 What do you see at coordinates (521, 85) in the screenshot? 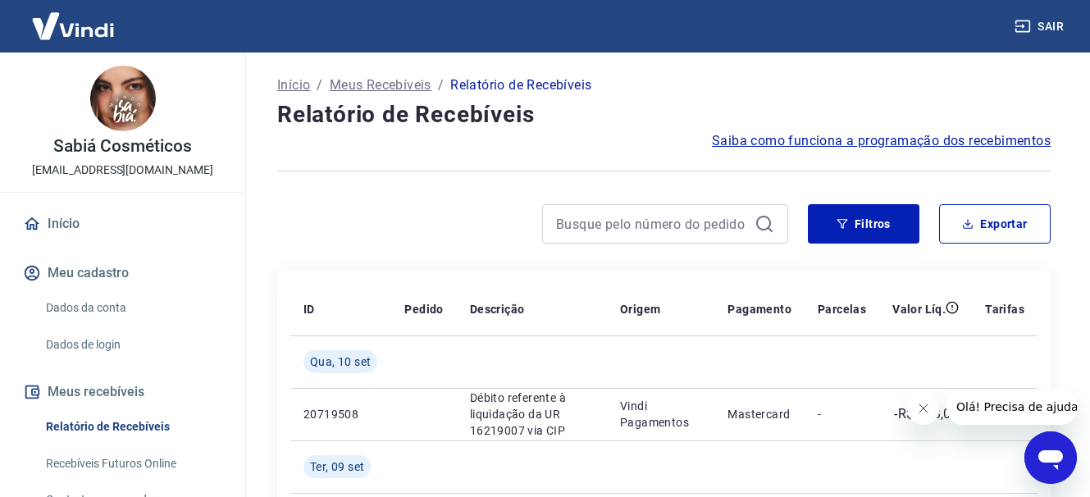
I see `p: Relatório de Recebíveis` at bounding box center [521, 85].